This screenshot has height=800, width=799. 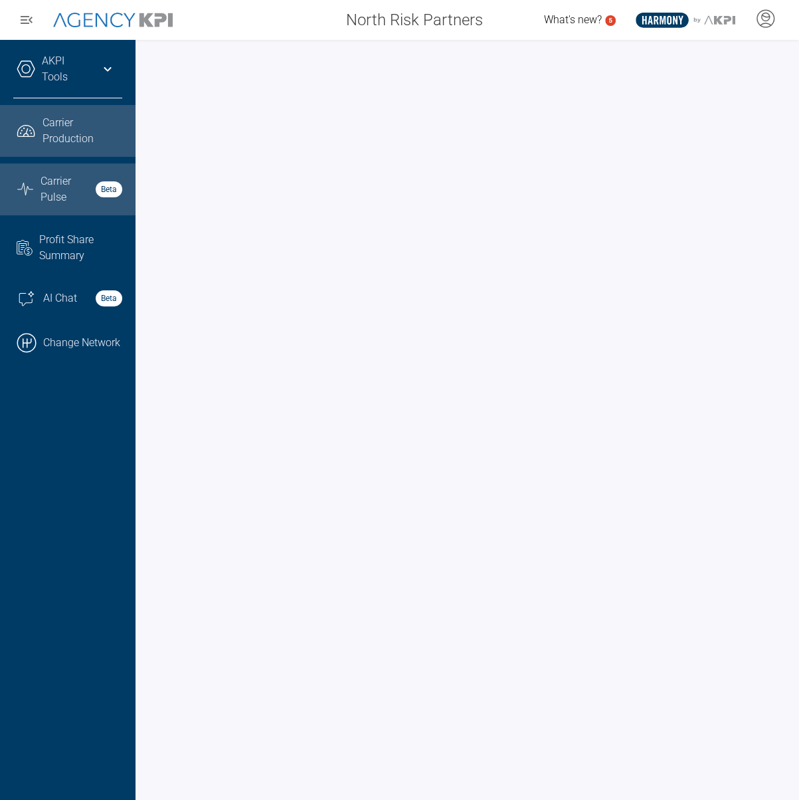 I want to click on text: 5, so click(x=610, y=20).